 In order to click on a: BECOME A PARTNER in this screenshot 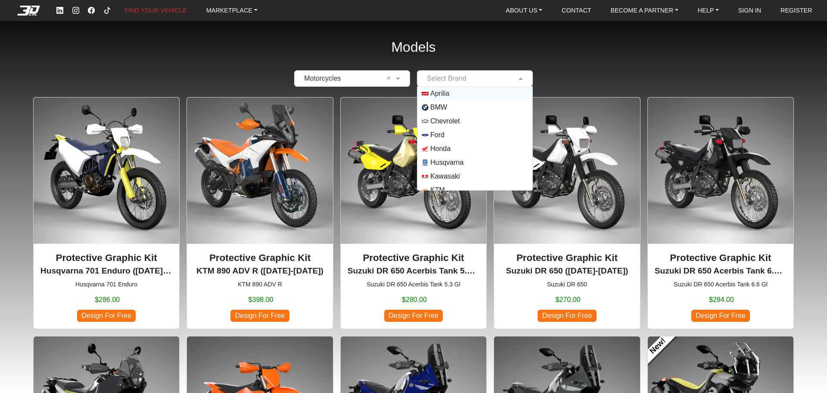, I will do `click(644, 10)`.